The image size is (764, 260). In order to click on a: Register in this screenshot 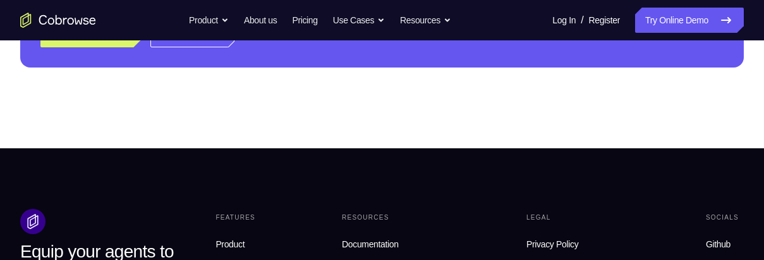, I will do `click(604, 20)`.